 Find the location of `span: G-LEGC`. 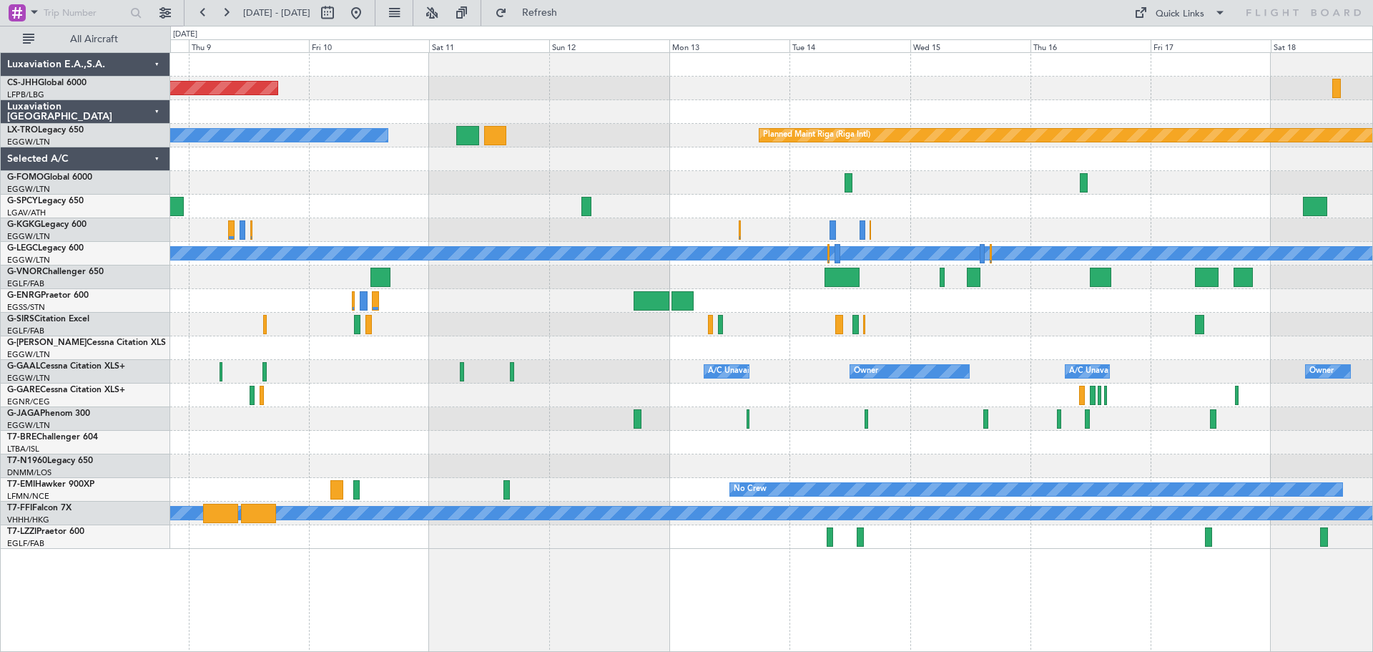

span: G-LEGC is located at coordinates (22, 248).